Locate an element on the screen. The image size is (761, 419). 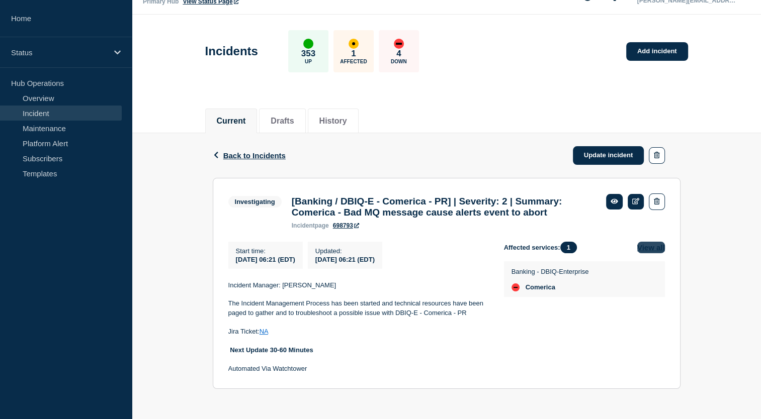
h3: [Banking / DBIQ-E - Comerica - PR] | Severity: 2 | Summary: Comerica - Bad MQ message cause alert... is located at coordinates (444, 207).